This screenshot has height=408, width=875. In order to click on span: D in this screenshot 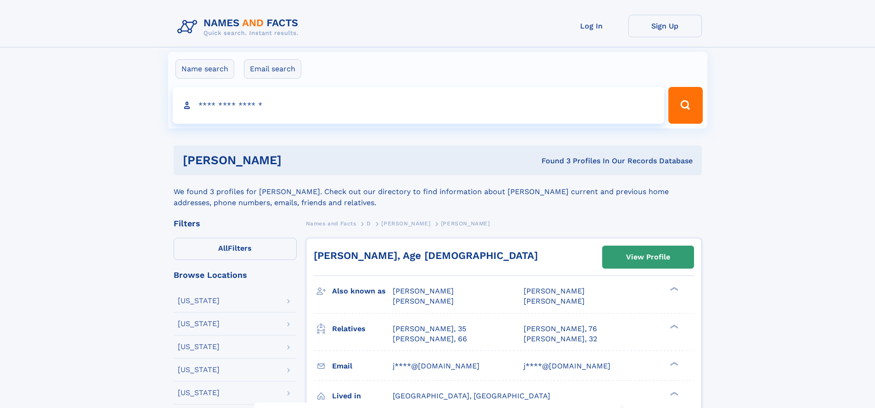, I will do `click(369, 223)`.